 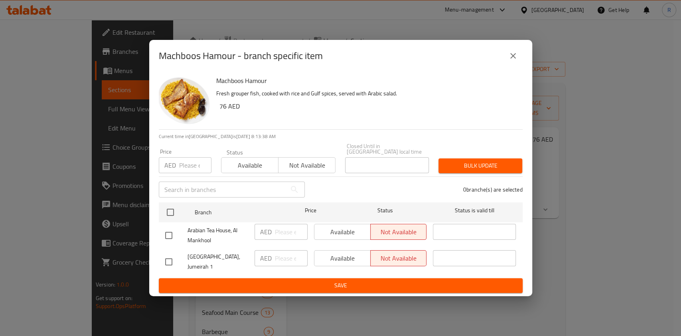 What do you see at coordinates (513, 56) in the screenshot?
I see `button: close` at bounding box center [513, 56].